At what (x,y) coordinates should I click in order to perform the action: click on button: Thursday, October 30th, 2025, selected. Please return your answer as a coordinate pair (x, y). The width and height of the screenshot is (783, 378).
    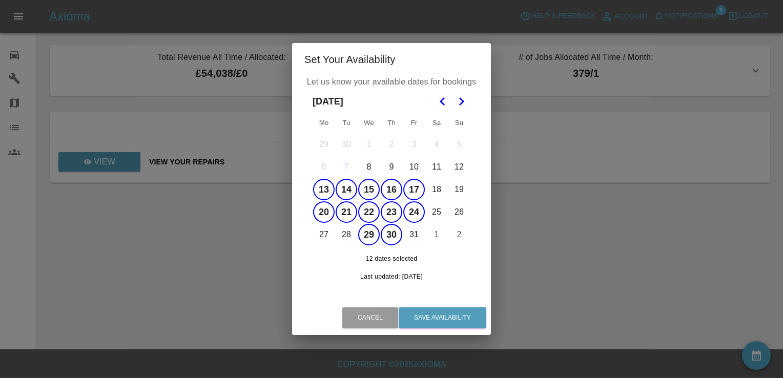
    Looking at the image, I should click on (391, 235).